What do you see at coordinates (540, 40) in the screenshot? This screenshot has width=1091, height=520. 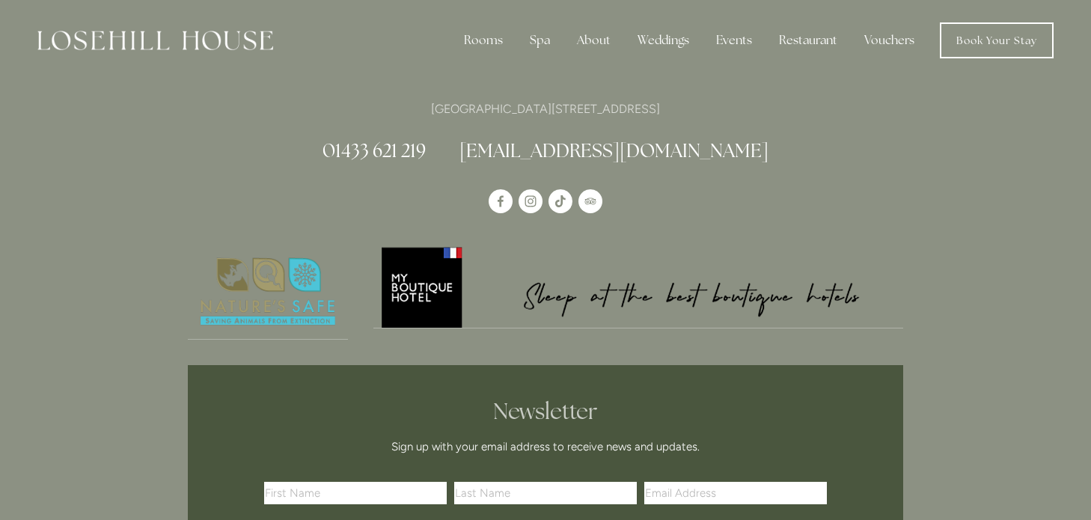 I see `div: Spa` at bounding box center [540, 40].